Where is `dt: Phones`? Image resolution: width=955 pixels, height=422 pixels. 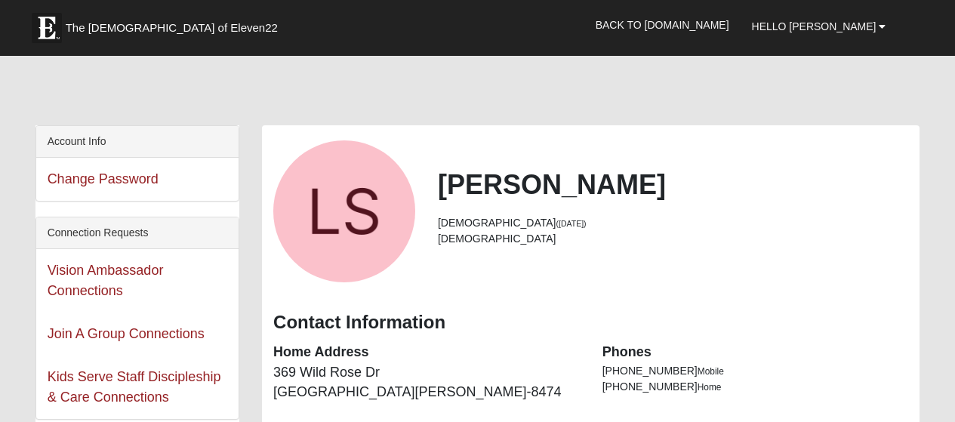 dt: Phones is located at coordinates (756, 353).